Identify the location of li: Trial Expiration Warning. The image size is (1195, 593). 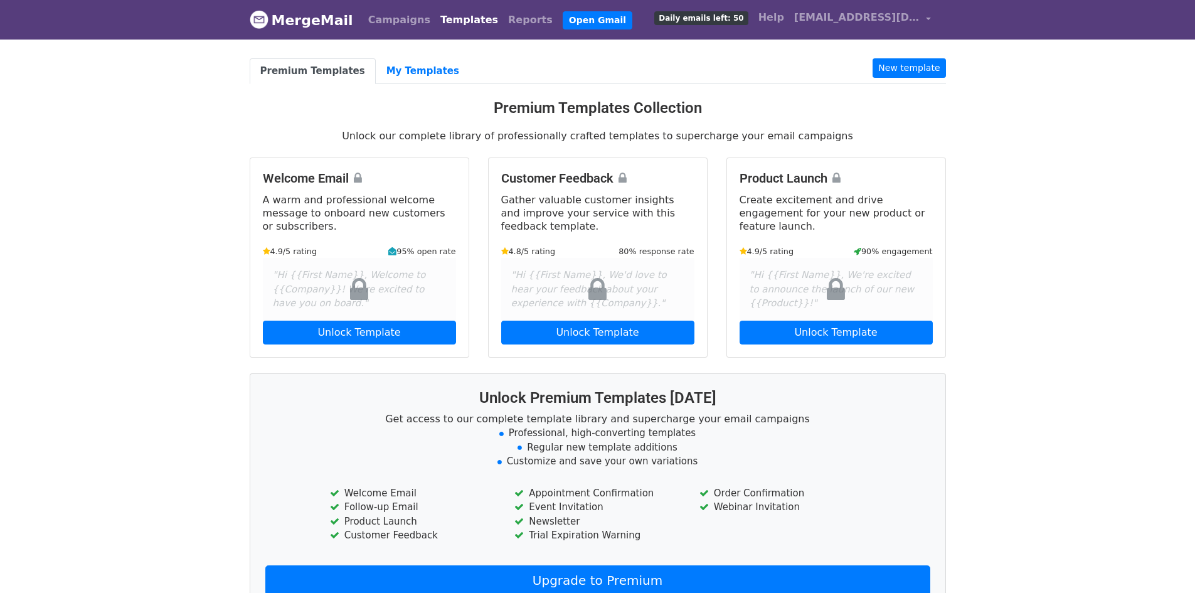
(597, 535).